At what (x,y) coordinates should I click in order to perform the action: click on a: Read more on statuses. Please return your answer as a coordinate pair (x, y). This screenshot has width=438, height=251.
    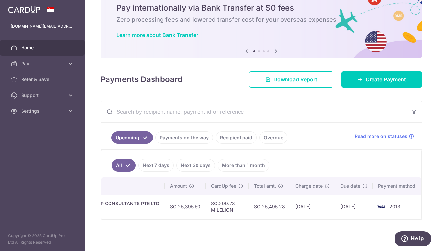
    Looking at the image, I should click on (384, 136).